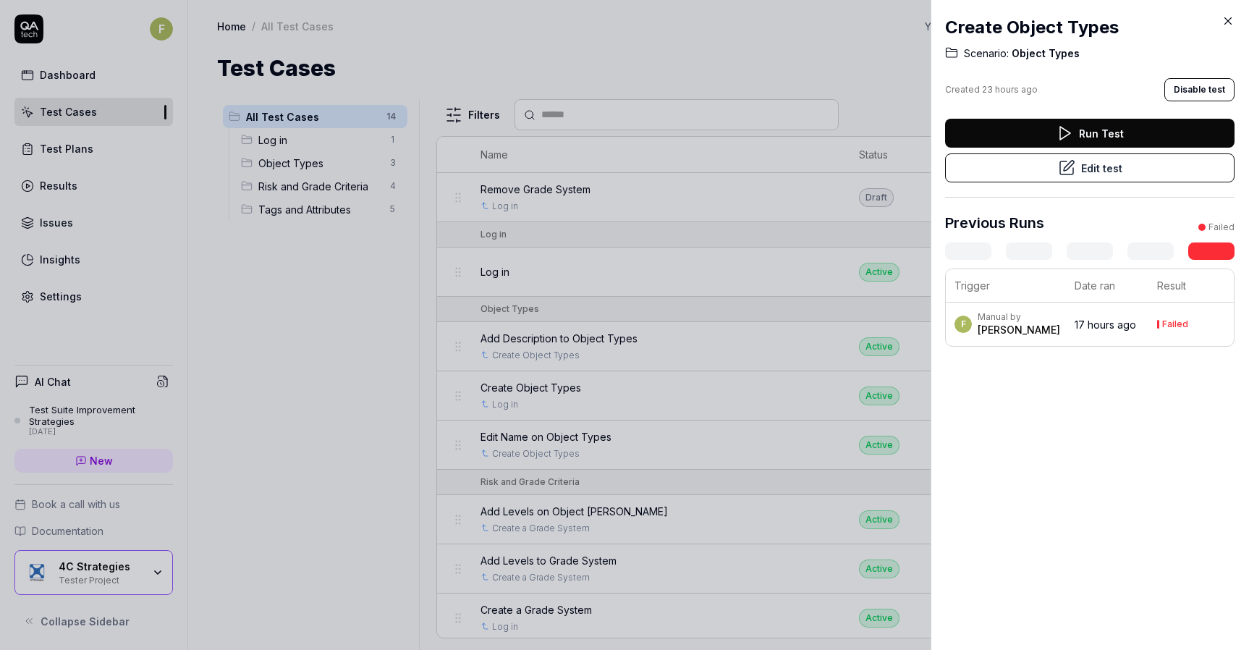 The height and width of the screenshot is (650, 1249). I want to click on button: Disable test, so click(1199, 90).